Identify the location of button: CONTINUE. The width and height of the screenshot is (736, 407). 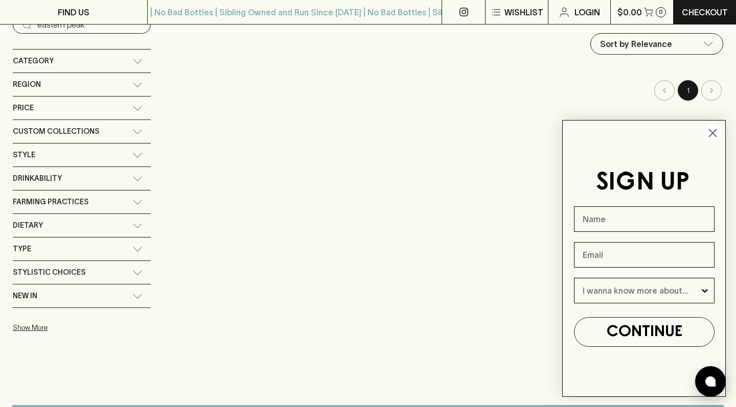
(644, 332).